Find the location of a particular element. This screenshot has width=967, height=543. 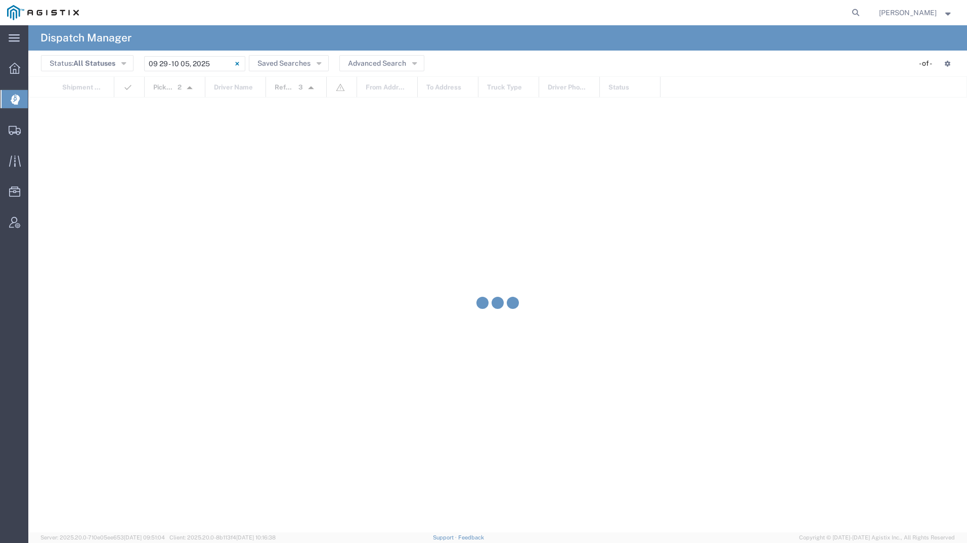

a: Feedback is located at coordinates (471, 537).